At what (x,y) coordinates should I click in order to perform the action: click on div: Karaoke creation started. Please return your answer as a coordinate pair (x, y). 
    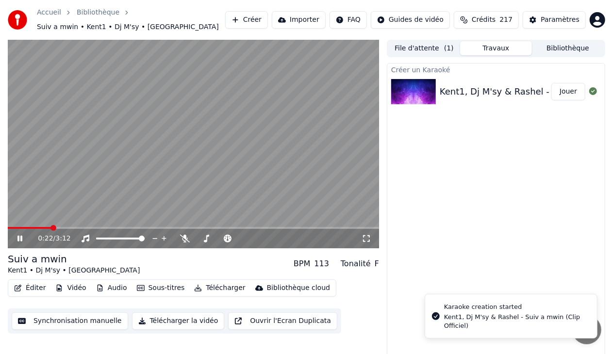
    Looking at the image, I should click on (516, 307).